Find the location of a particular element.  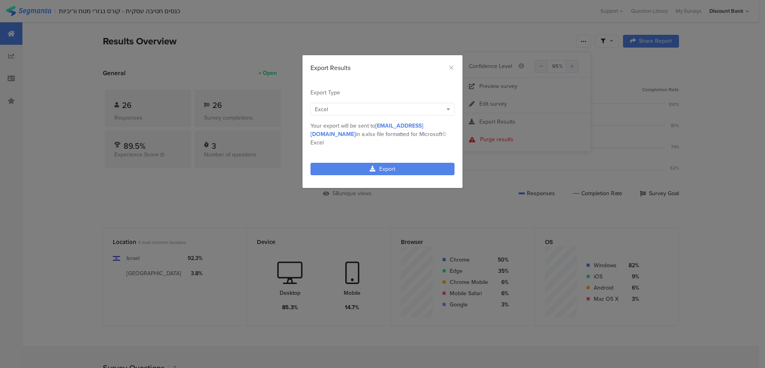

div: Your export will be sent to in a is located at coordinates (382, 134).